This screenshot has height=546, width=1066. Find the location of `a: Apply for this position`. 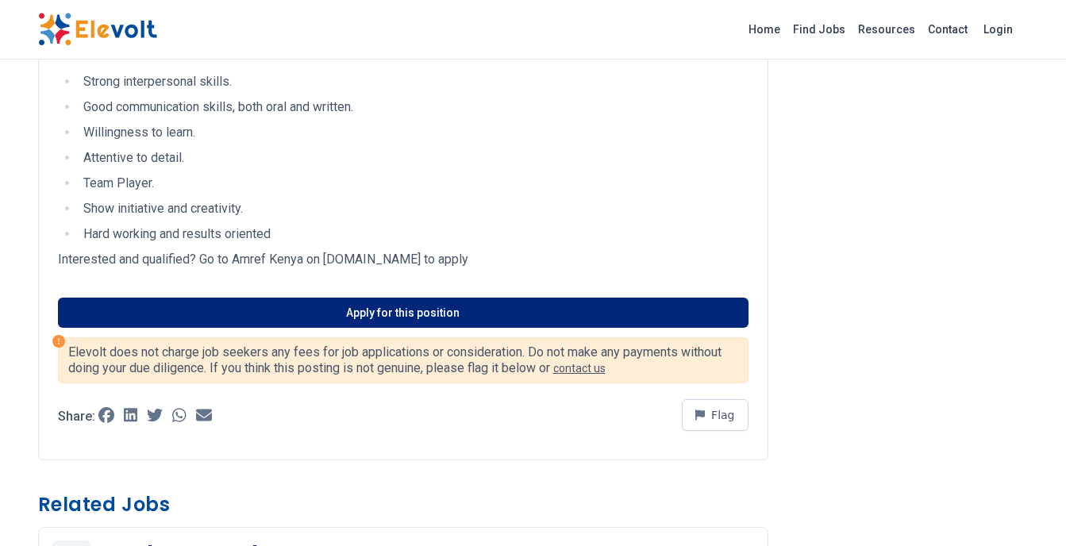

a: Apply for this position is located at coordinates (403, 313).